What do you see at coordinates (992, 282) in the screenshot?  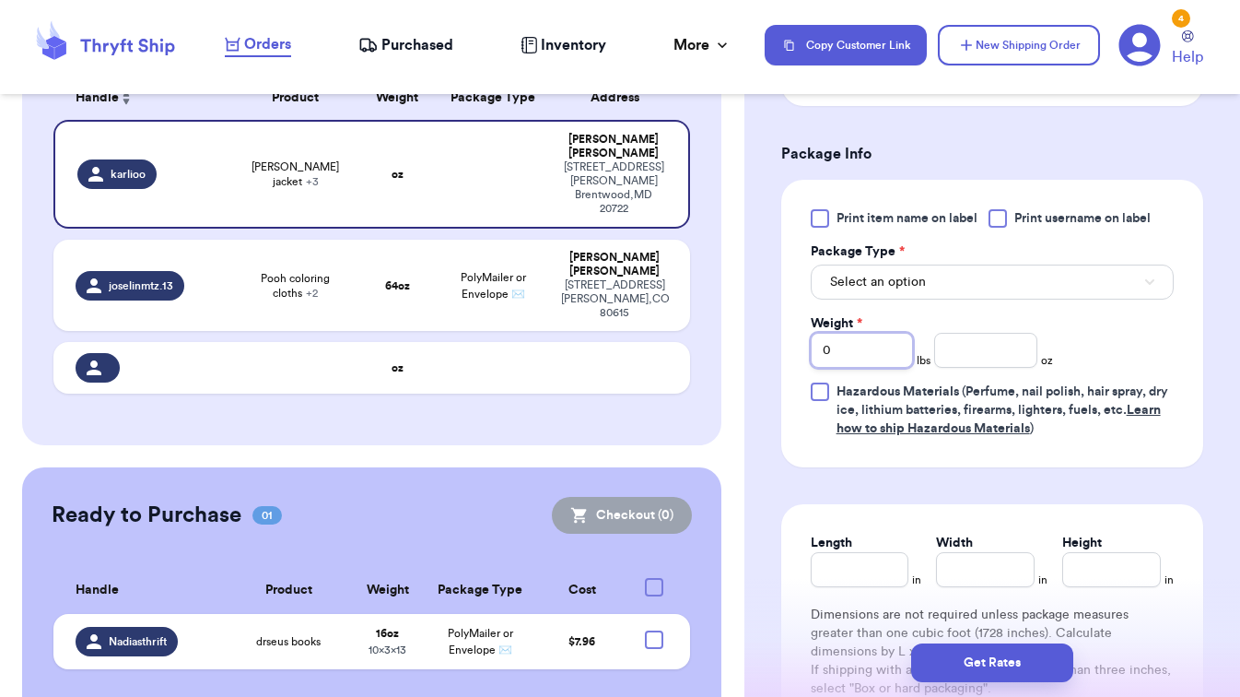 I see `button: Select an option` at bounding box center [992, 282].